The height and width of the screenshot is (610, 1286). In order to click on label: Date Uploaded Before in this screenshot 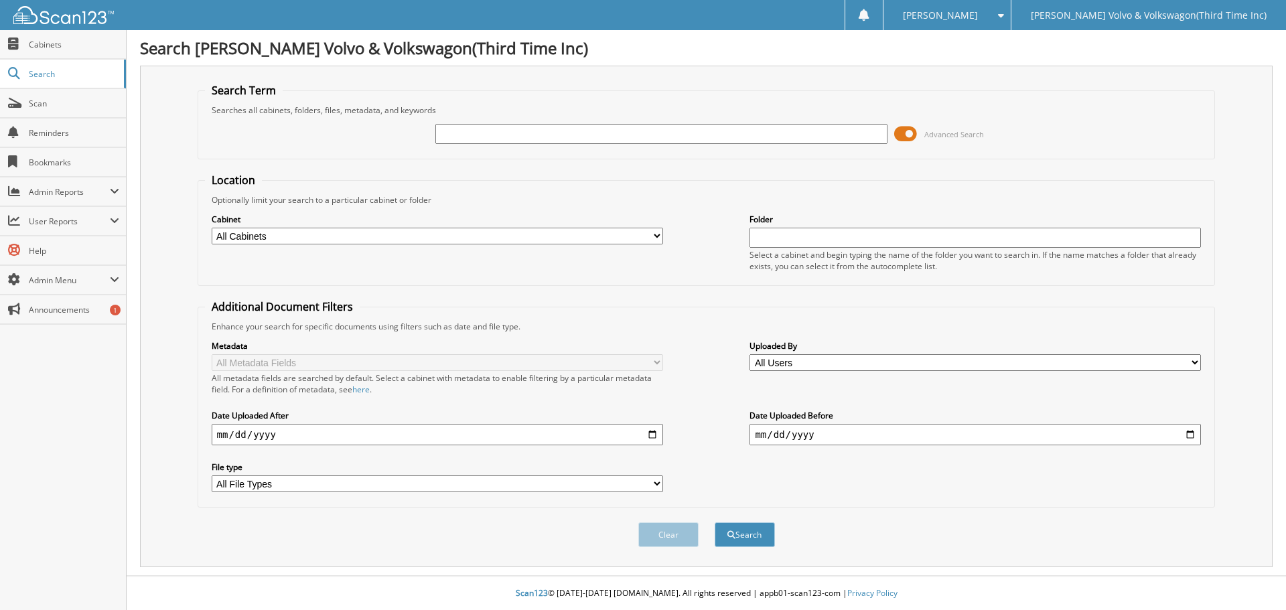, I will do `click(976, 415)`.